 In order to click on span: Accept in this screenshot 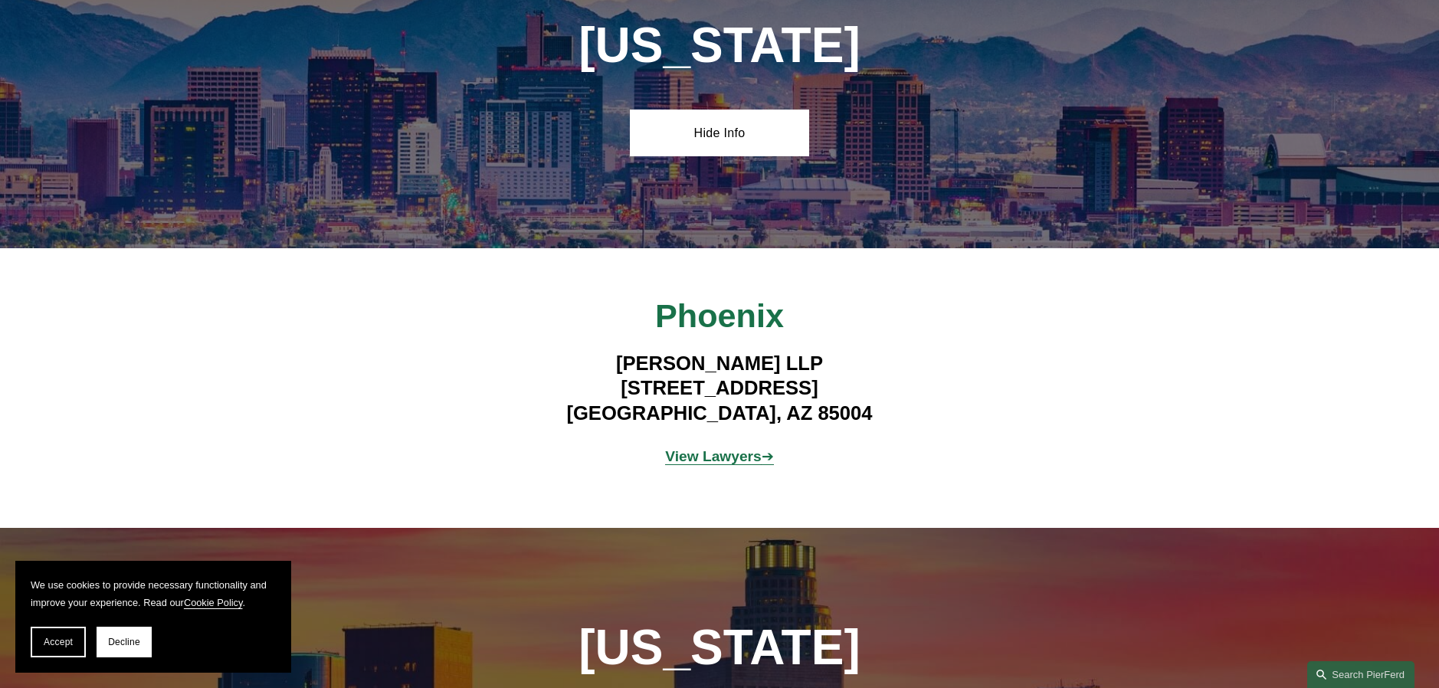, I will do `click(58, 642)`.